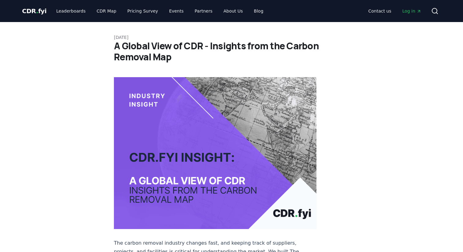  Describe the element at coordinates (233, 11) in the screenshot. I see `a: About Us` at that location.